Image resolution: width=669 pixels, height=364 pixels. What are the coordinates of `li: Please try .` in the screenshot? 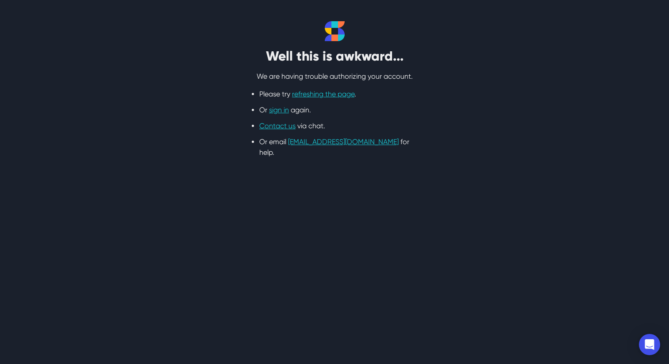 It's located at (335, 94).